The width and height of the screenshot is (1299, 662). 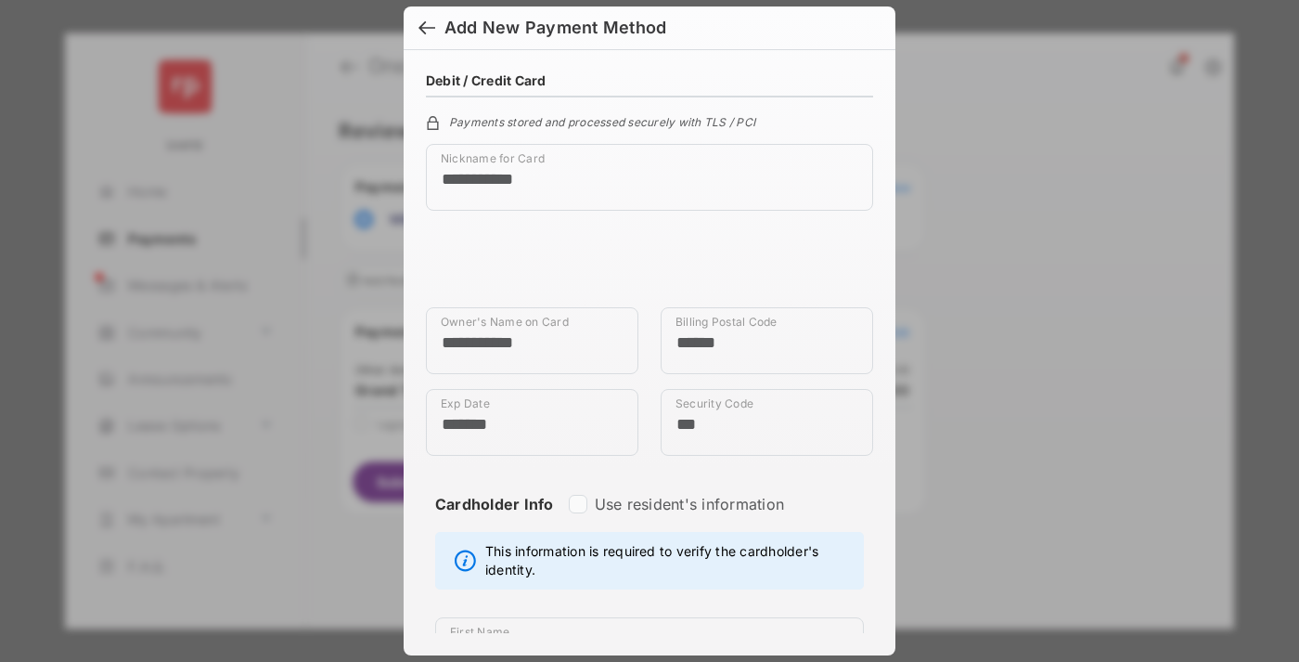 What do you see at coordinates (555, 28) in the screenshot?
I see `div: Add New Payment Method` at bounding box center [555, 28].